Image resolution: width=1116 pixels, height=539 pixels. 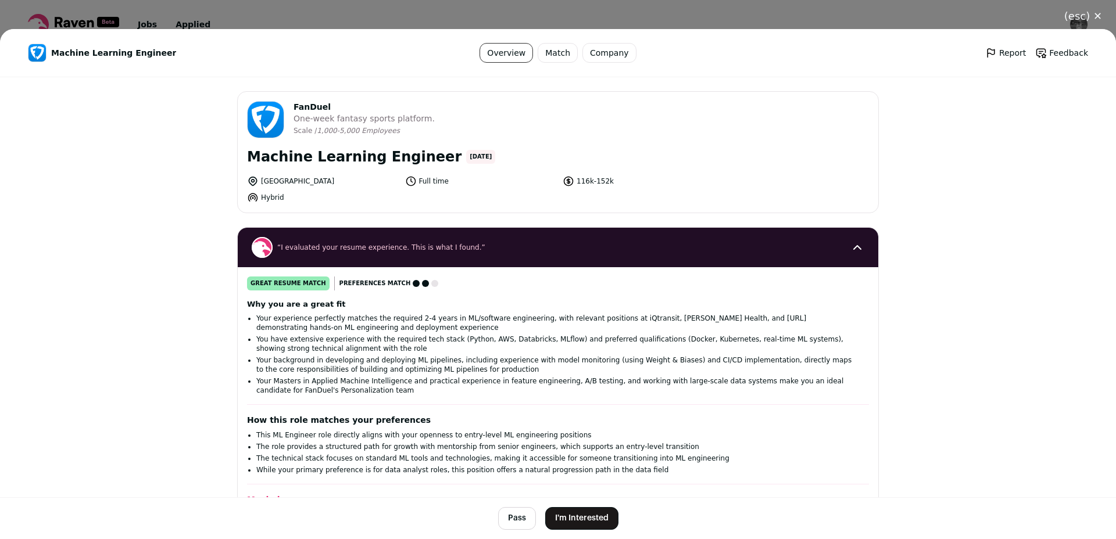 I want to click on li: Your Masters in Applied Machine Intelligence and practical experience in feature engineering, A/B..., so click(x=558, y=386).